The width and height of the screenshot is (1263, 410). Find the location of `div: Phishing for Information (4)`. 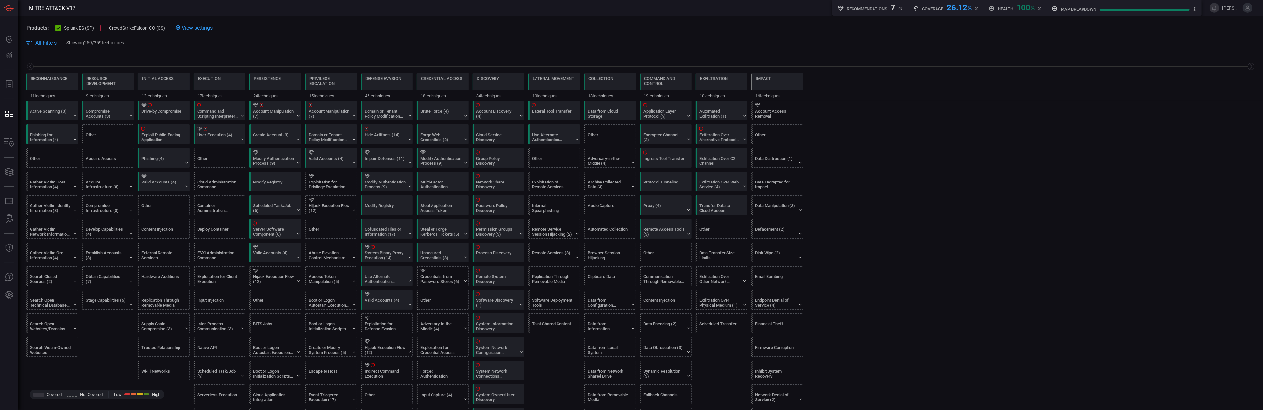

div: Phishing for Information (4) is located at coordinates (50, 137).